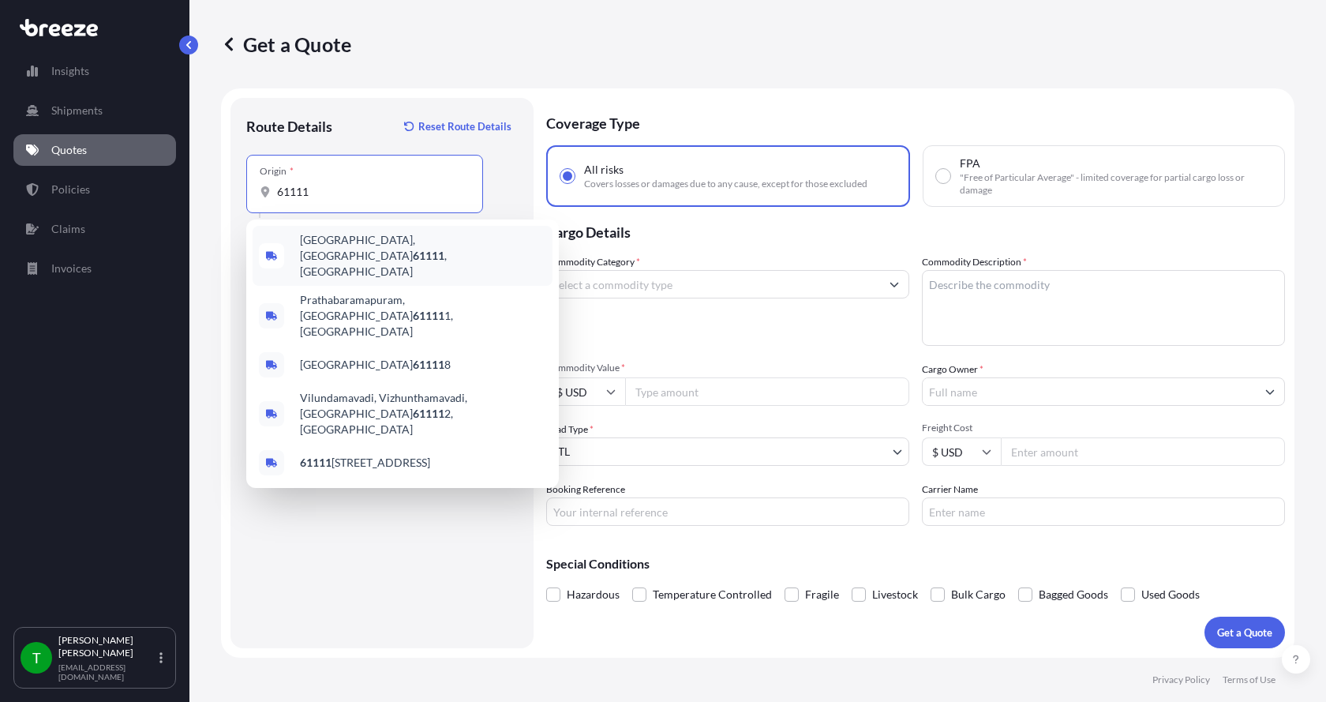 The height and width of the screenshot is (702, 1326). Describe the element at coordinates (916, 564) in the screenshot. I see `p: Special Conditions` at that location.